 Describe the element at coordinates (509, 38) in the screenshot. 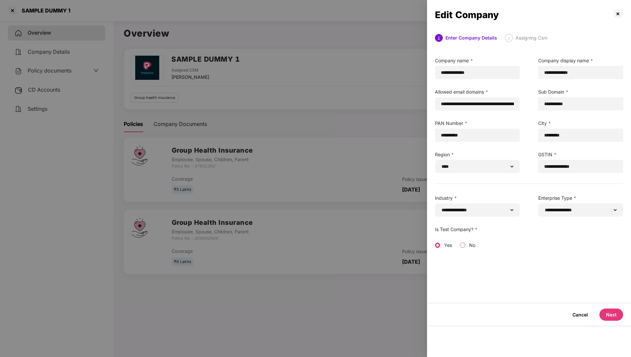

I see `span: 2` at that location.